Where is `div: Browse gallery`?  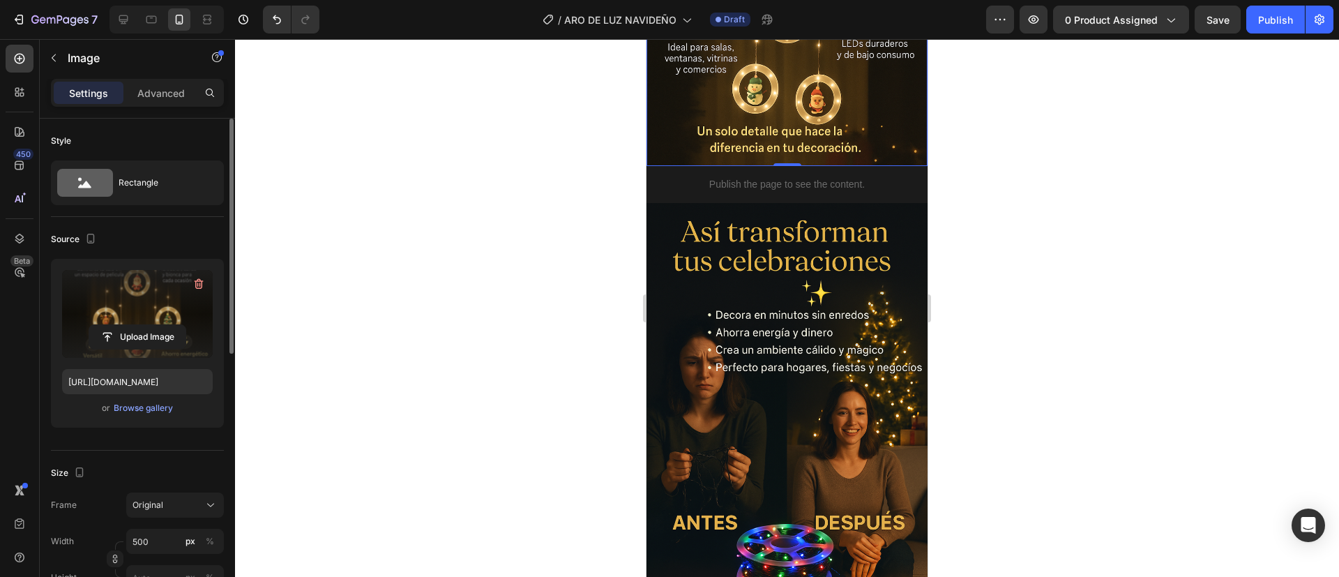 div: Browse gallery is located at coordinates (143, 408).